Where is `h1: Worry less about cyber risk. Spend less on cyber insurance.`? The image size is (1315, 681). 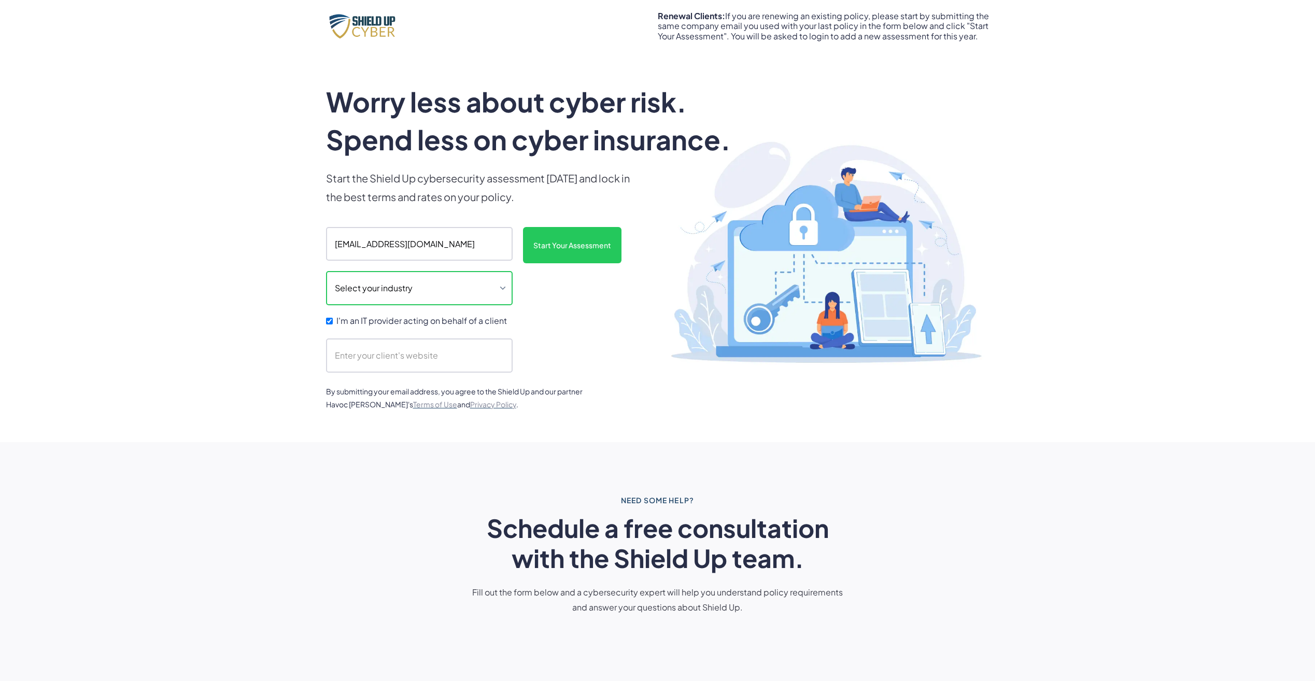 h1: Worry less about cyber risk. Spend less on cyber insurance. is located at coordinates (541, 121).